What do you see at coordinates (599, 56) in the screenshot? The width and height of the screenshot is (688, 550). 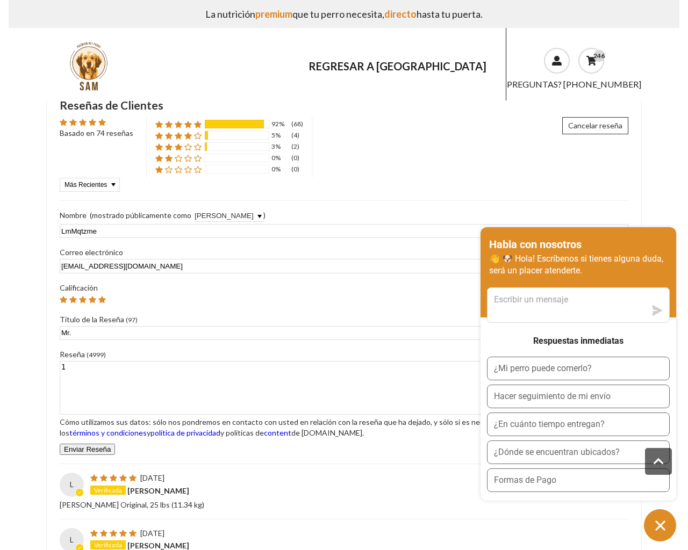 I see `div: 246` at bounding box center [599, 56].